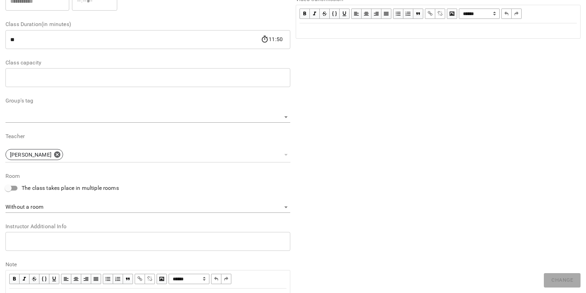 The width and height of the screenshot is (586, 293). What do you see at coordinates (148, 226) in the screenshot?
I see `label: Instructor Additional Info` at bounding box center [148, 226].